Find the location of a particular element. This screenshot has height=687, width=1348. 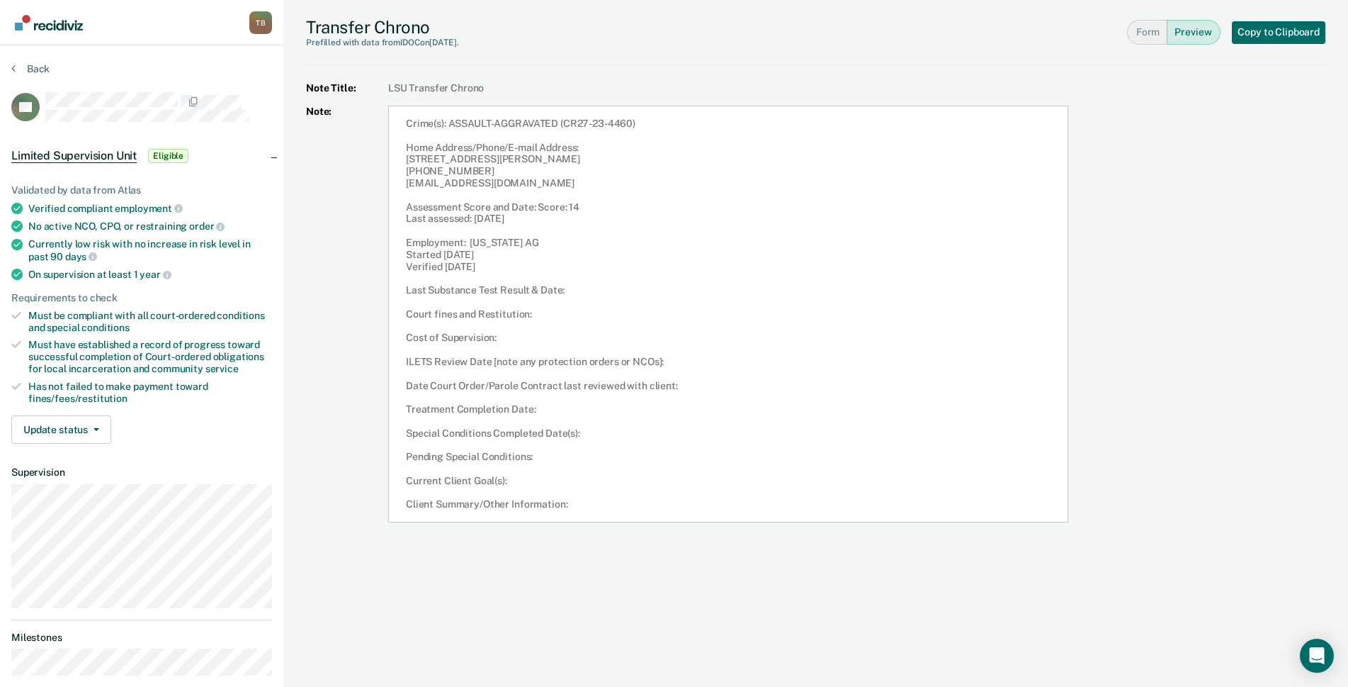

div: Has not failed to make payment toward is located at coordinates (150, 392).